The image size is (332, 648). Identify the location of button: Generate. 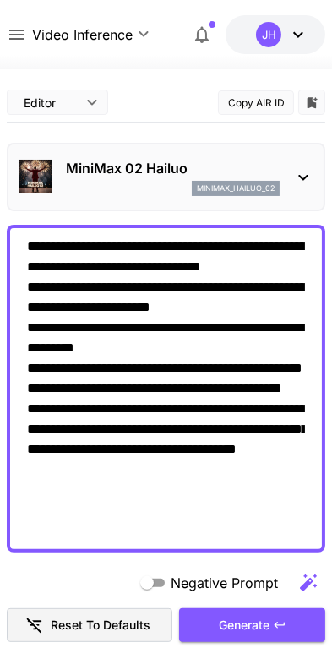
(252, 626).